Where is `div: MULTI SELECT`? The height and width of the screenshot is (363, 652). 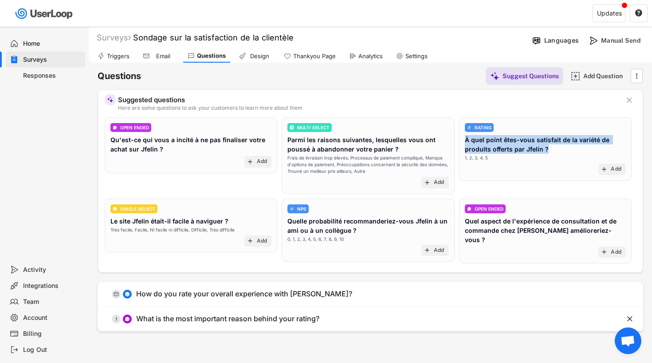
div: MULTI SELECT is located at coordinates (313, 127).